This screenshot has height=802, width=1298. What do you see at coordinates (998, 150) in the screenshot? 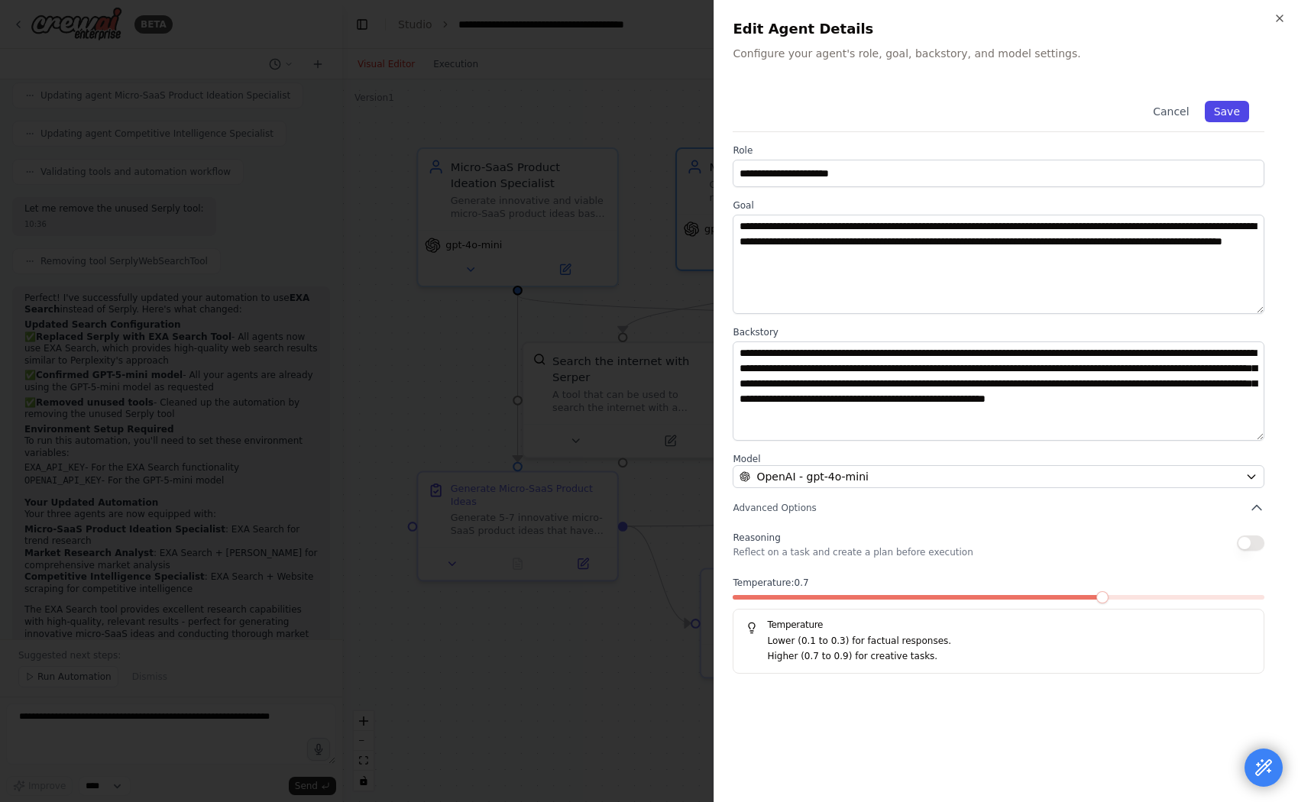
I see `label: Role` at bounding box center [998, 150].